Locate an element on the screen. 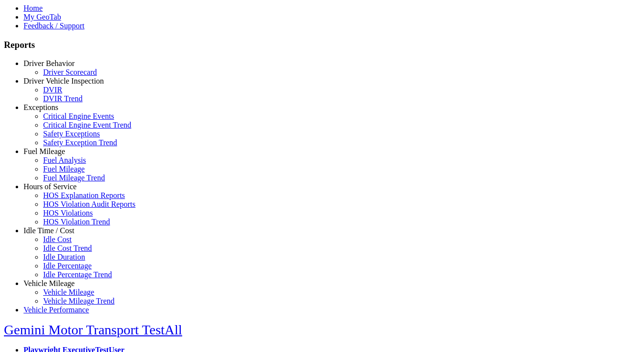 The width and height of the screenshot is (627, 352). a: Home is located at coordinates (33, 8).